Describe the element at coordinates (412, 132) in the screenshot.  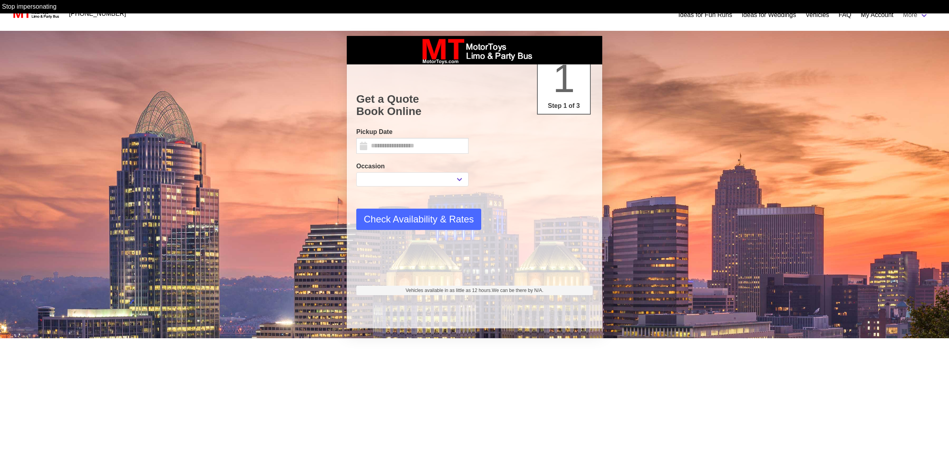
I see `label: Pickup Date` at that location.